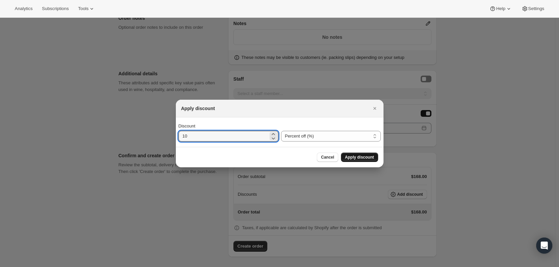 This screenshot has width=559, height=267. What do you see at coordinates (23, 9) in the screenshot?
I see `button: Analytics` at bounding box center [23, 9].